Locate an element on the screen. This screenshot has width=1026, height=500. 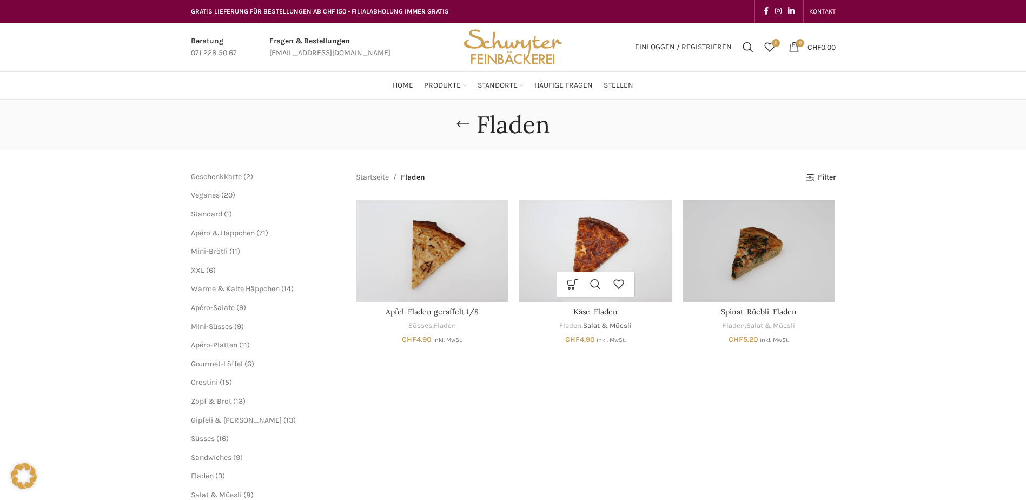
nav: Breadcrumb is located at coordinates (391, 177).